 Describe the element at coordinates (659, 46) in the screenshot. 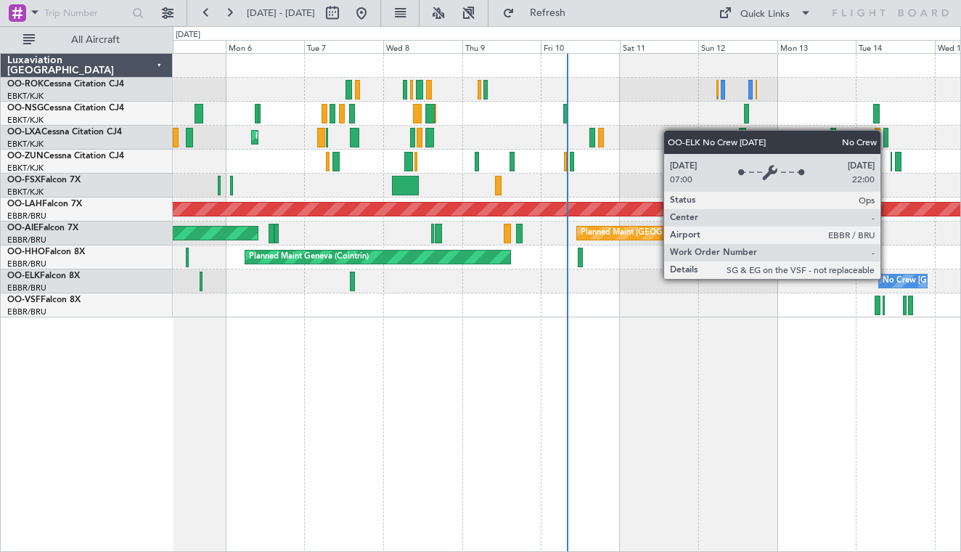

I see `div: Sat 11` at that location.